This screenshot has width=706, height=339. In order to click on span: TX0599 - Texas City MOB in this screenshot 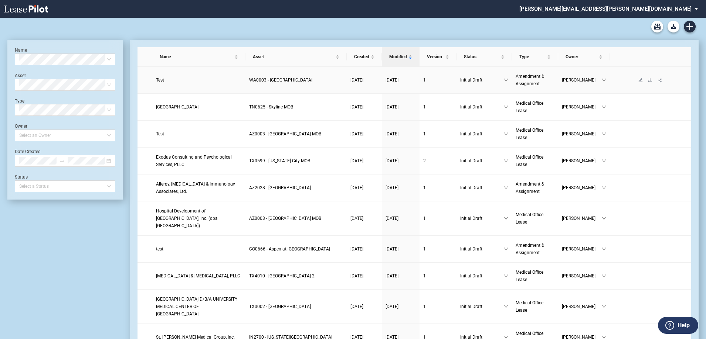, I will do `click(279, 161)`.